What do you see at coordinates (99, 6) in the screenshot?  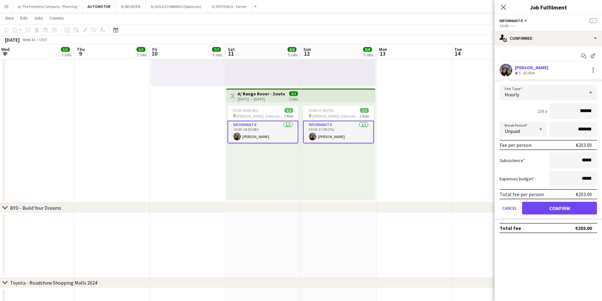 I see `button: AUTOMOTIVE` at bounding box center [99, 6].